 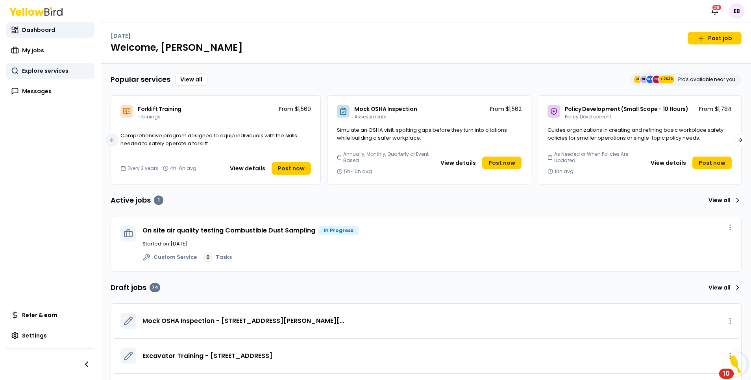 What do you see at coordinates (209, 139) in the screenshot?
I see `span: Comprehensive program designed to equip individuals with the skills needed to safely operate a fo...` at bounding box center [209, 139].